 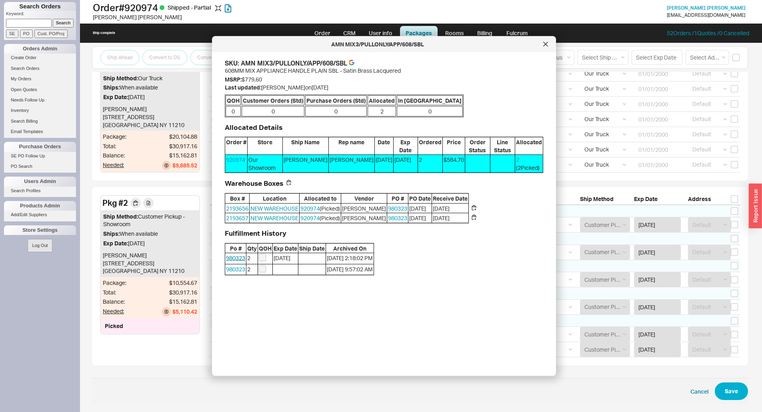 What do you see at coordinates (28, 100) in the screenshot?
I see `span: Needs Follow Up` at bounding box center [28, 100].